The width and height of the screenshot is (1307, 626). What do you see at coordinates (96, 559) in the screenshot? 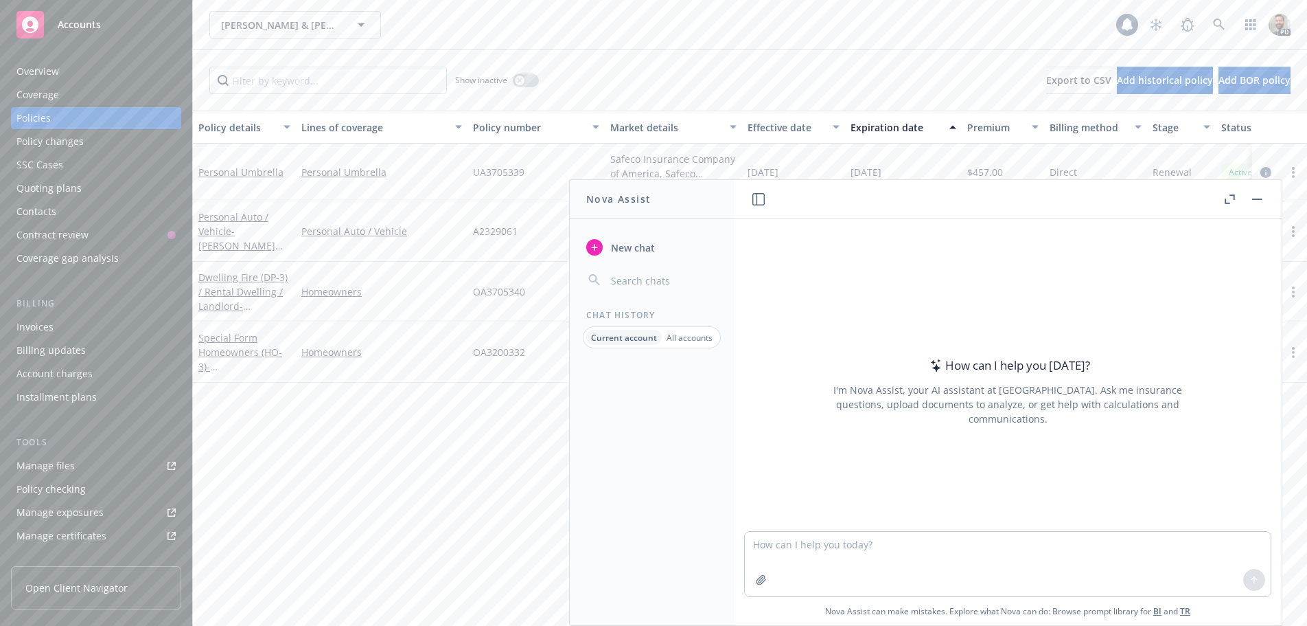
I see `a: Manage BORs` at bounding box center [96, 559].